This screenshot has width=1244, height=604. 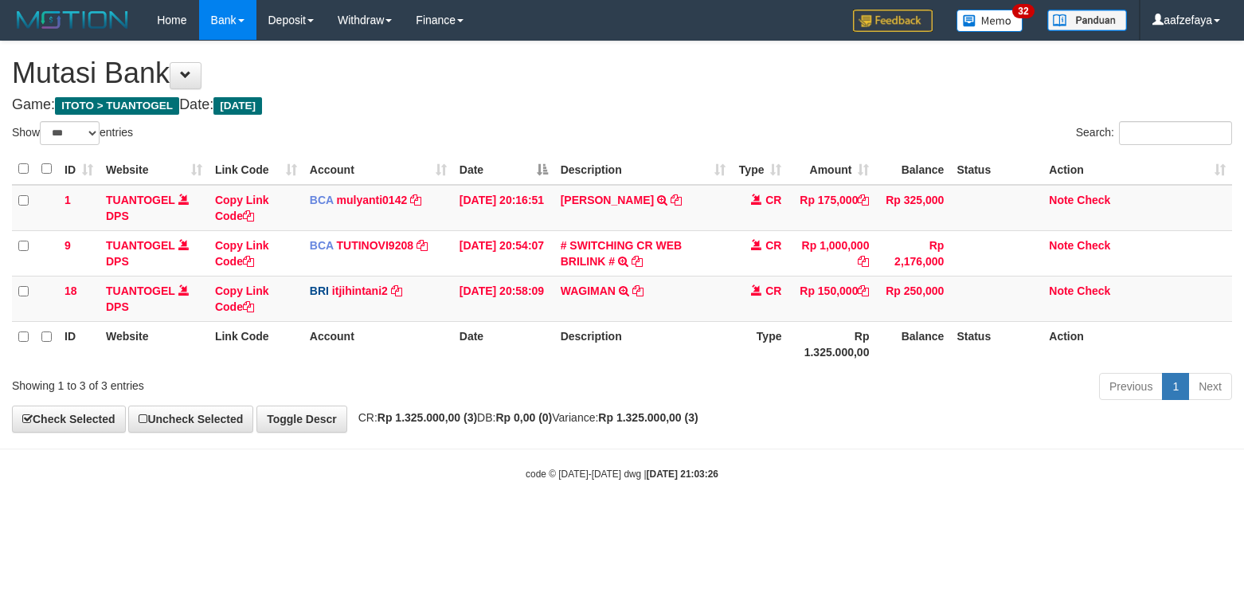 What do you see at coordinates (259, 382) in the screenshot?
I see `div: Showing 1 to 3 of 3 entries` at bounding box center [259, 382].